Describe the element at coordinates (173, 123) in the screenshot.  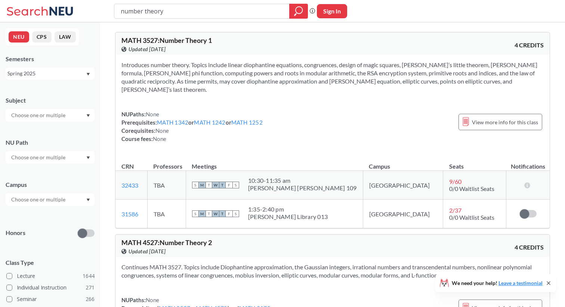
I see `a: MATH 1342` at that location.